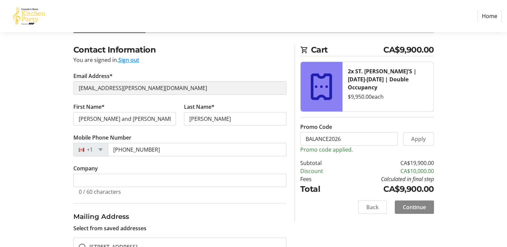 Image resolution: width=507 pixels, height=247 pixels. Describe the element at coordinates (387, 163) in the screenshot. I see `td: CA$19,900.00` at that location.